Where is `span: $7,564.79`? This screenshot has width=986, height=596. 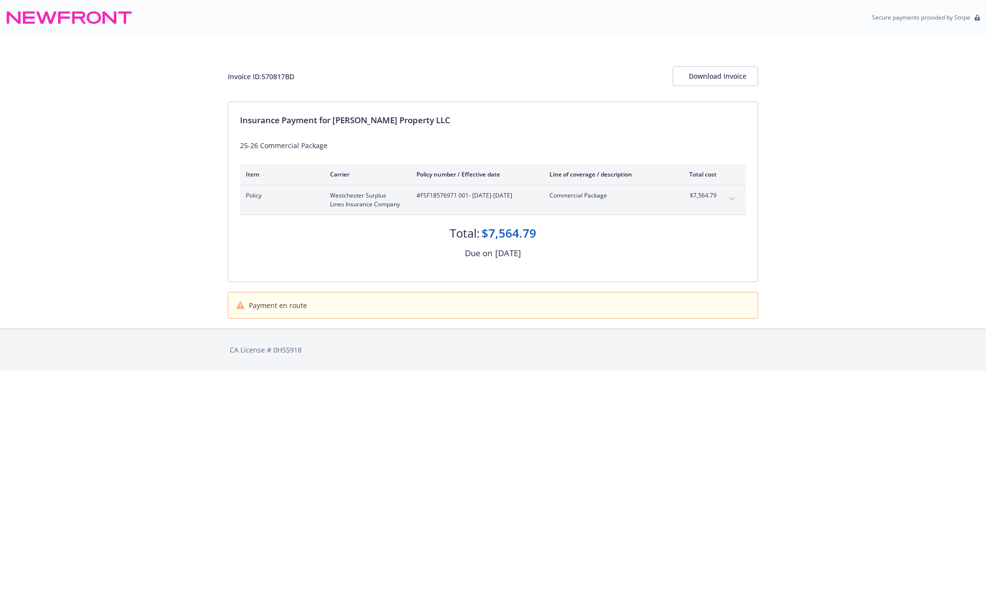 span: $7,564.79 is located at coordinates (698, 195).